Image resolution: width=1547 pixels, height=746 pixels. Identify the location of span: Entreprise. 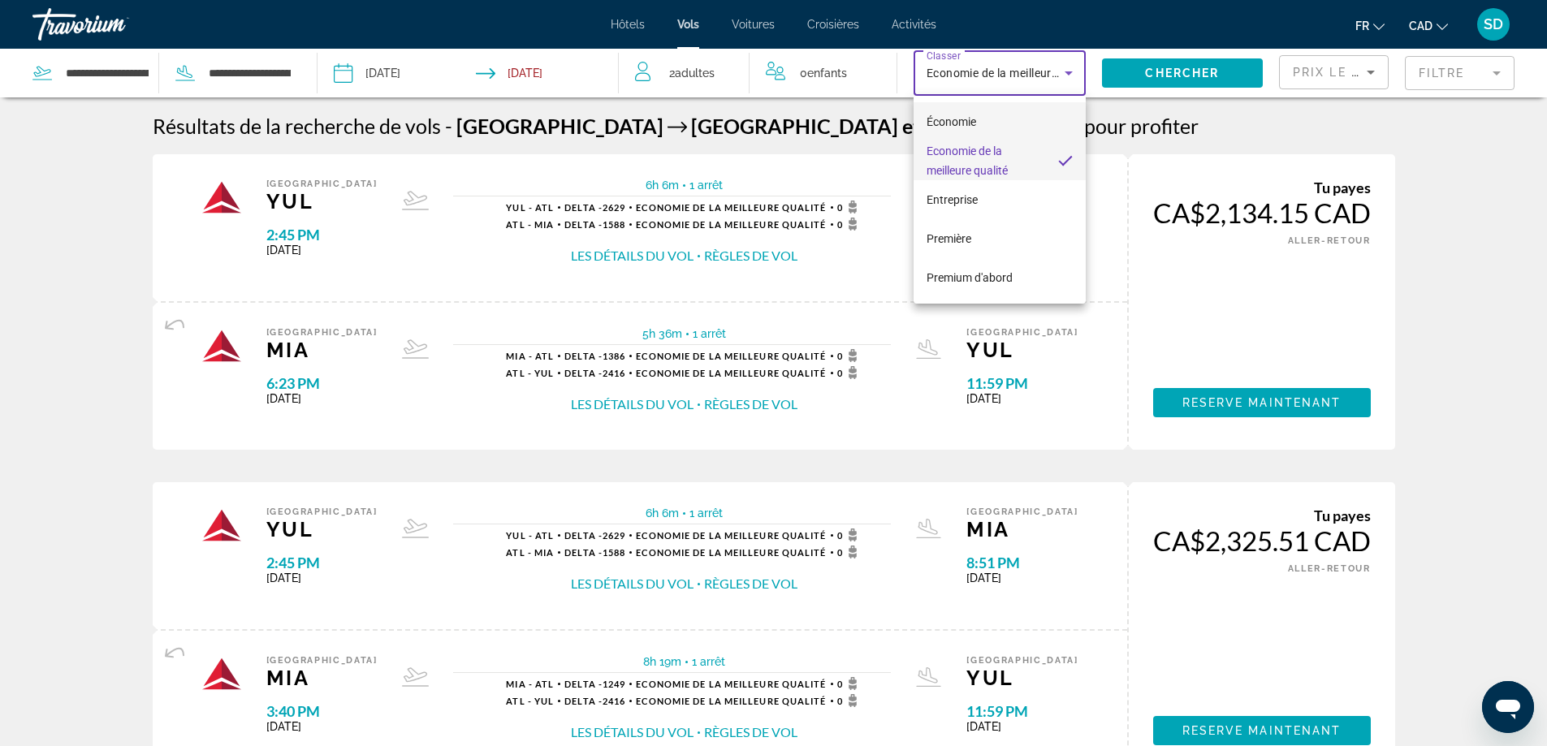
(952, 200).